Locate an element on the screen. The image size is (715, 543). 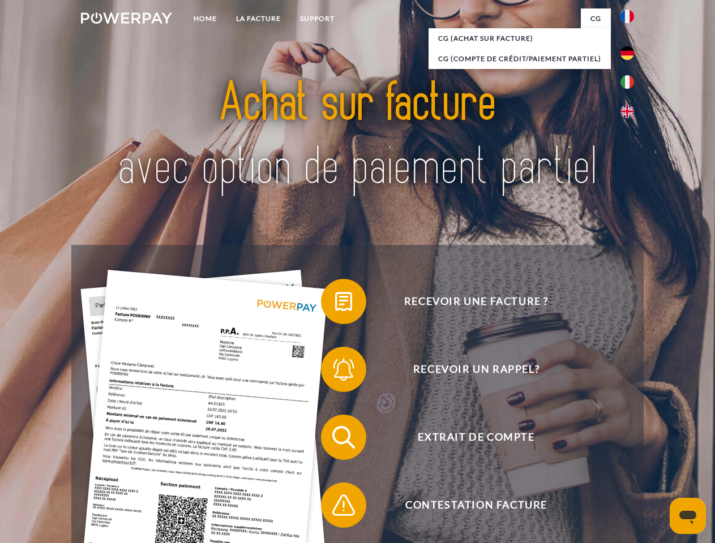
img: fr is located at coordinates (627, 16).